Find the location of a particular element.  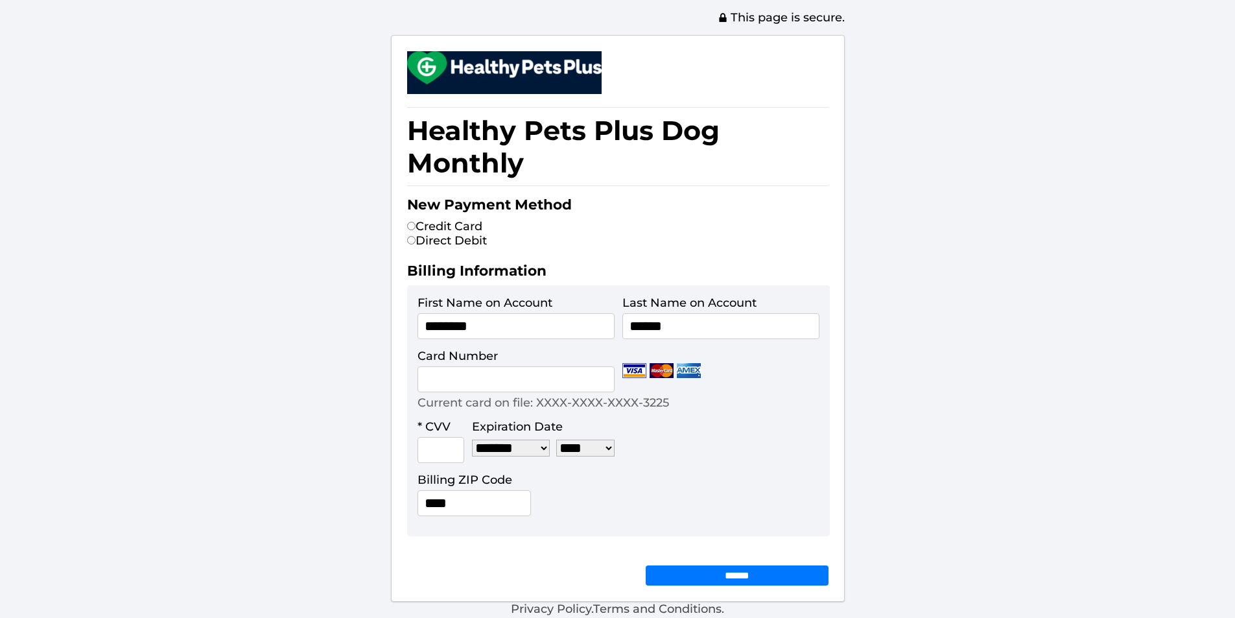

p: Current card on file: XXXX-XXXX-XXXX-3225 is located at coordinates (543, 403).